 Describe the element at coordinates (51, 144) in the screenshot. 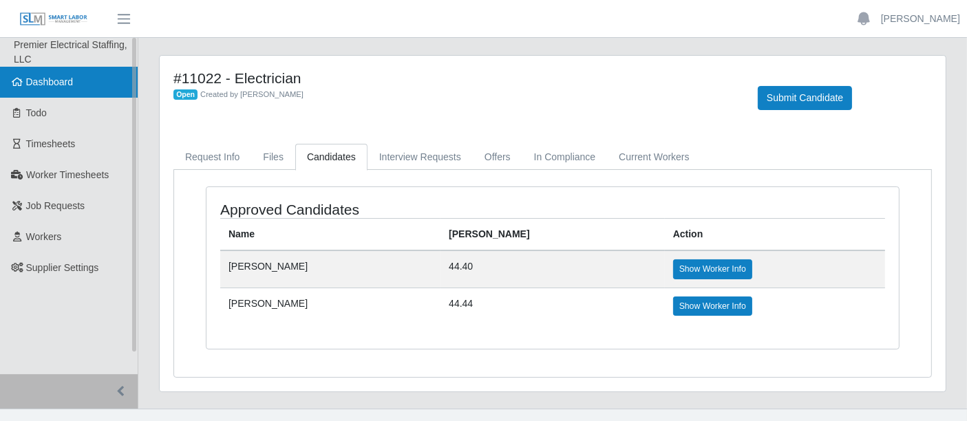

I see `span: Timesheets` at that location.